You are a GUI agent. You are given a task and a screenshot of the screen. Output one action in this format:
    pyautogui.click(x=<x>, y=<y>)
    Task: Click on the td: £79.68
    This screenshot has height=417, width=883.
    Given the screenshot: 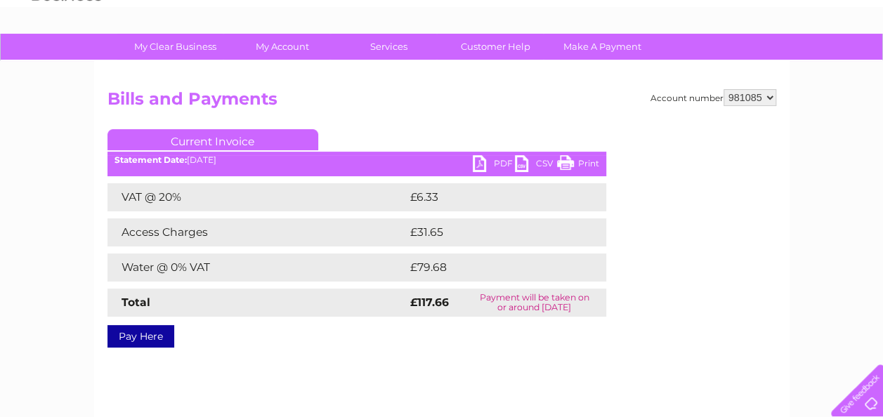 What is the action you would take?
    pyautogui.click(x=492, y=268)
    